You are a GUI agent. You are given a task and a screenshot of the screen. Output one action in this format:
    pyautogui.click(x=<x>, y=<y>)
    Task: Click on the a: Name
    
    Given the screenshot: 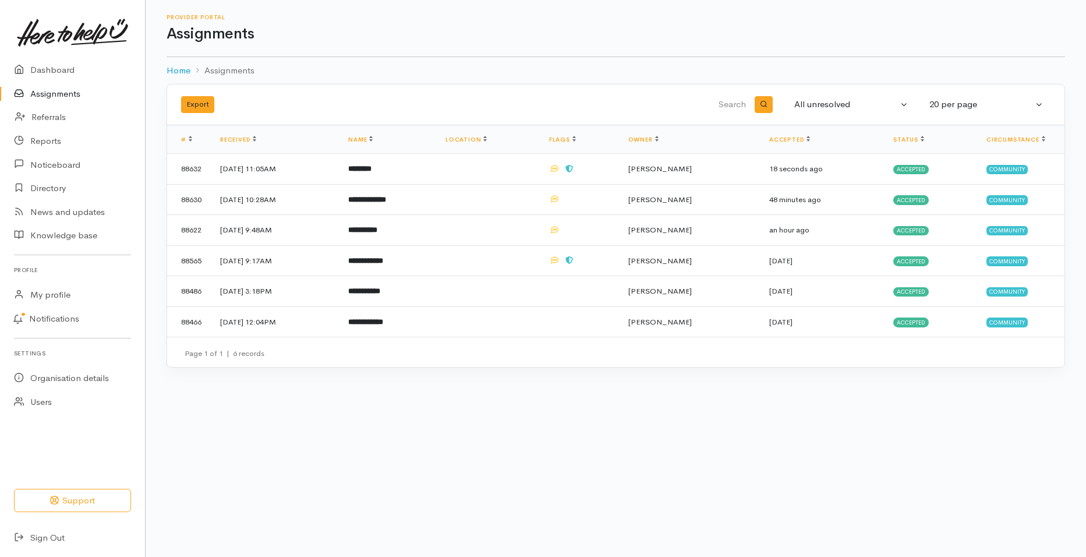 What is the action you would take?
    pyautogui.click(x=361, y=139)
    